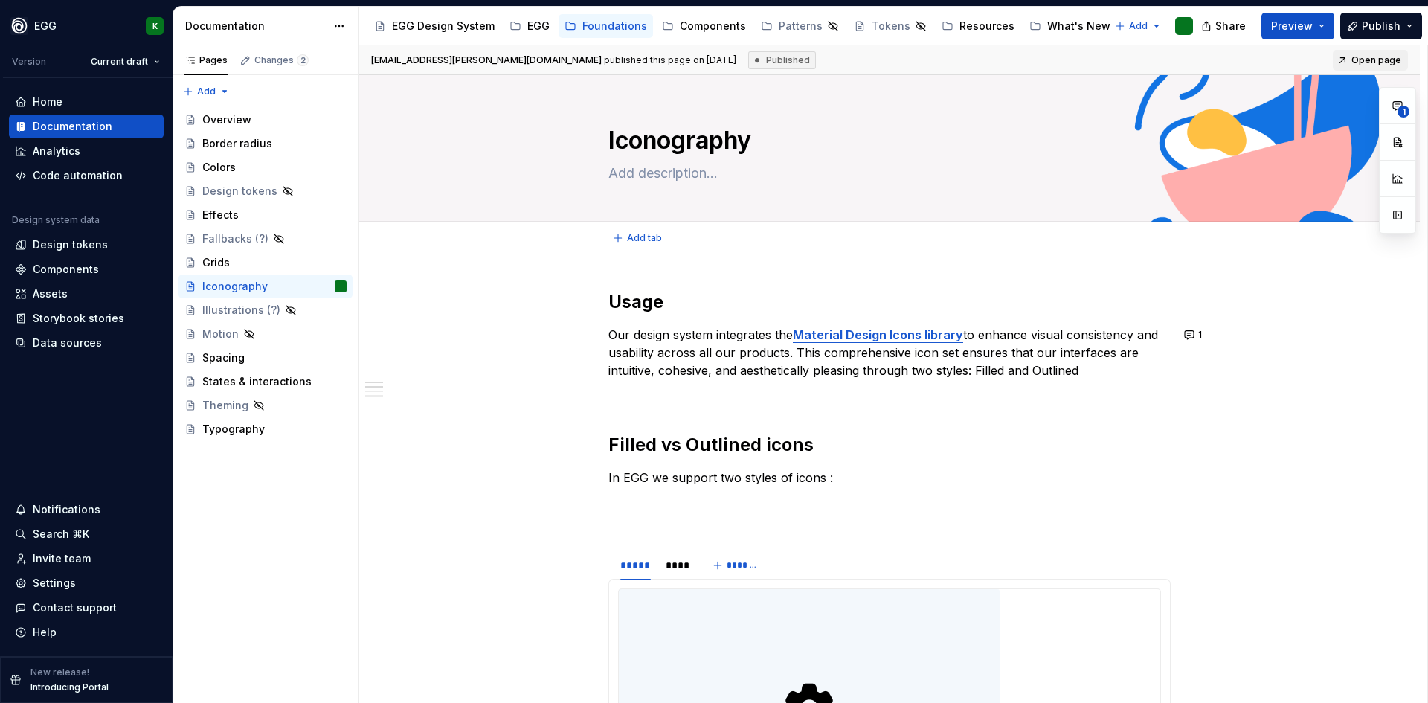  What do you see at coordinates (606, 26) in the screenshot?
I see `a: Foundations` at bounding box center [606, 26].